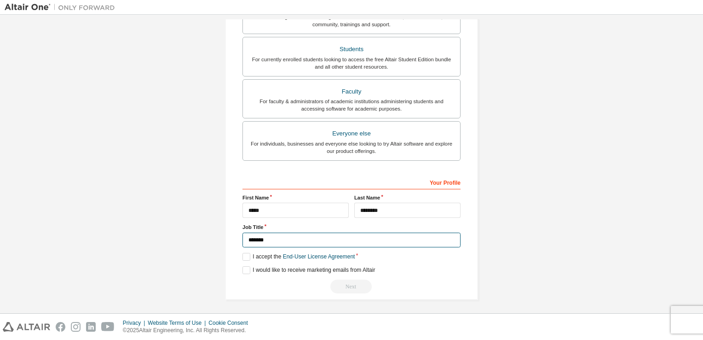 Image resolution: width=703 pixels, height=340 pixels. I want to click on div: Select your account type to continue, so click(351, 286).